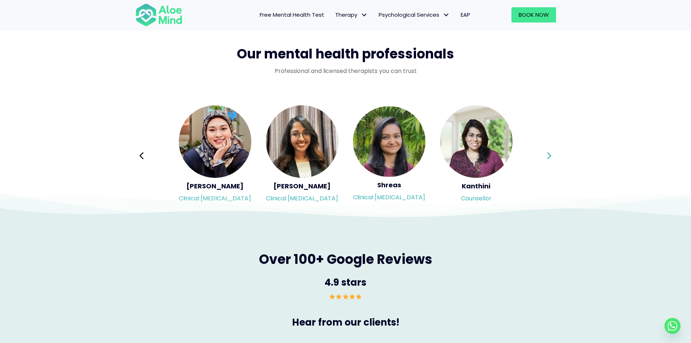  Describe the element at coordinates (352, 15) in the screenshot. I see `span: Therapy` at that location.